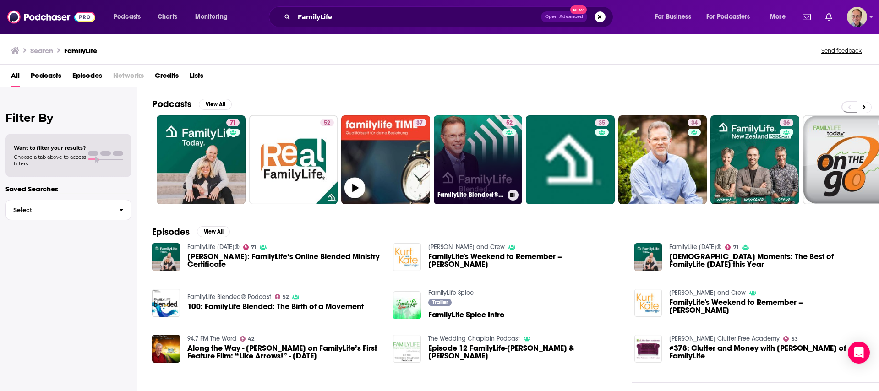 This screenshot has width=879, height=391. Describe the element at coordinates (386, 160) in the screenshot. I see `a: 37` at that location.